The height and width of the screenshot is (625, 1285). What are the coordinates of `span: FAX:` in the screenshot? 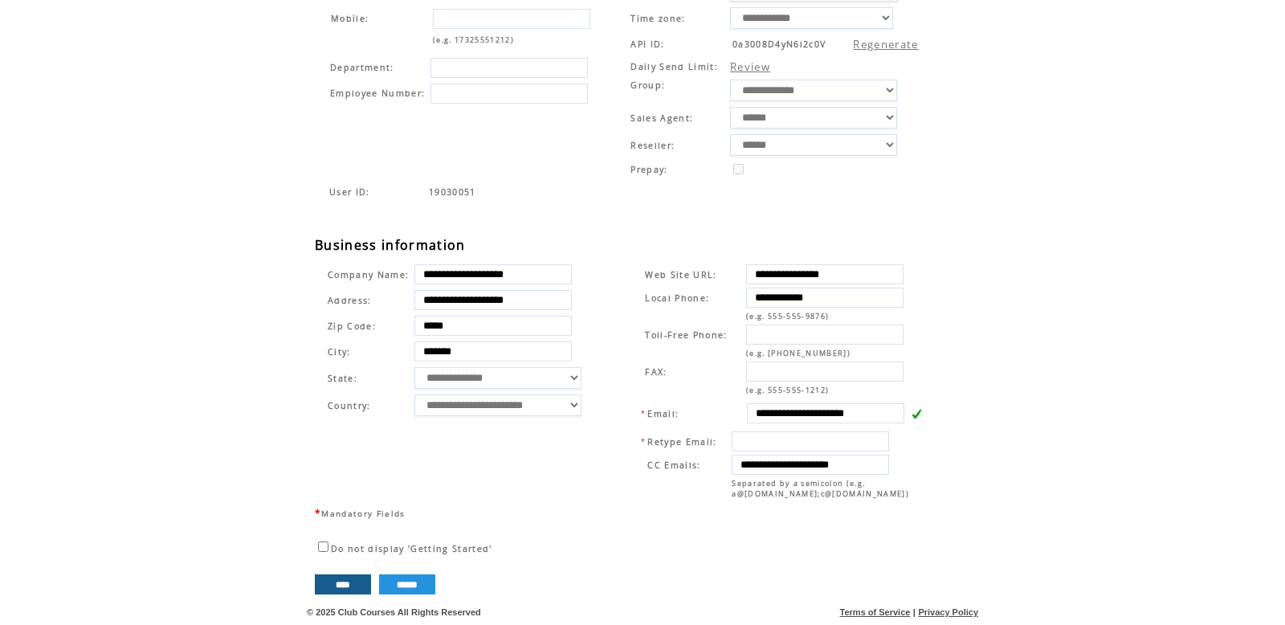 It's located at (655, 372).